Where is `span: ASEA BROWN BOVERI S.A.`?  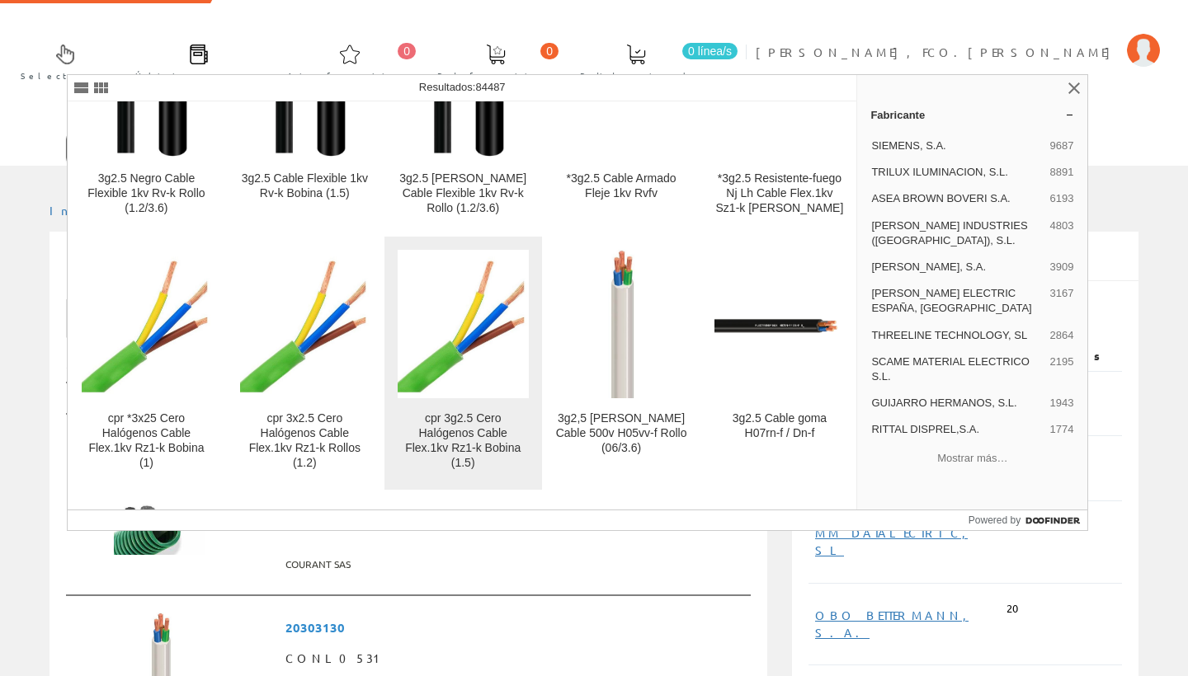
span: ASEA BROWN BOVERI S.A. is located at coordinates (957, 199).